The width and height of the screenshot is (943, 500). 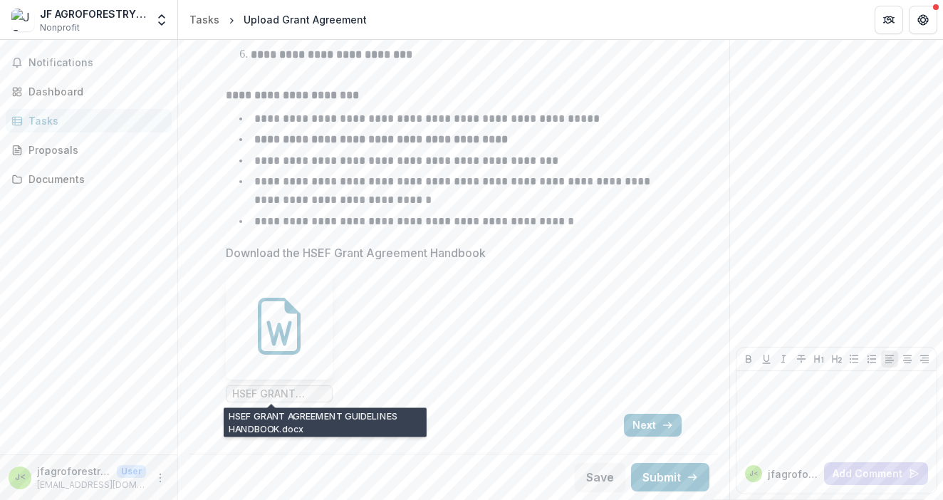 What do you see at coordinates (305, 19) in the screenshot?
I see `div: Upload Grant Agreement` at bounding box center [305, 19].